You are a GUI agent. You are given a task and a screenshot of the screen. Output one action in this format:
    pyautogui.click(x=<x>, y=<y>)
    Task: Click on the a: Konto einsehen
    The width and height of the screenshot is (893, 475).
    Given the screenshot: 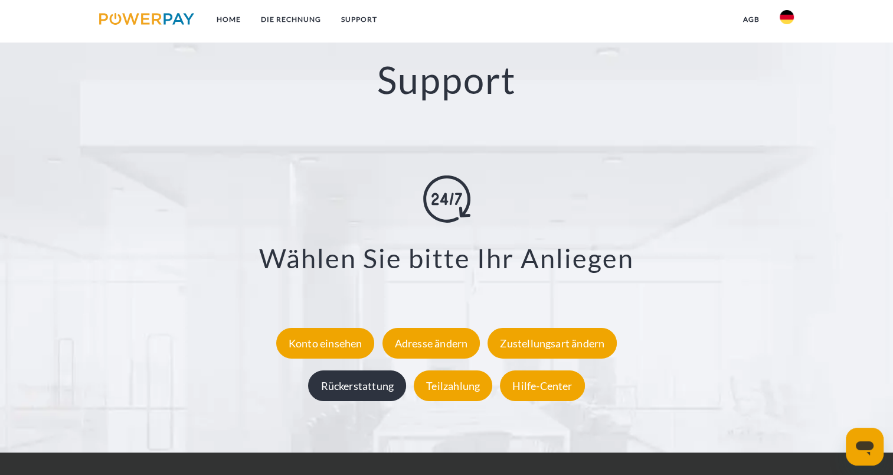 What is the action you would take?
    pyautogui.click(x=325, y=342)
    